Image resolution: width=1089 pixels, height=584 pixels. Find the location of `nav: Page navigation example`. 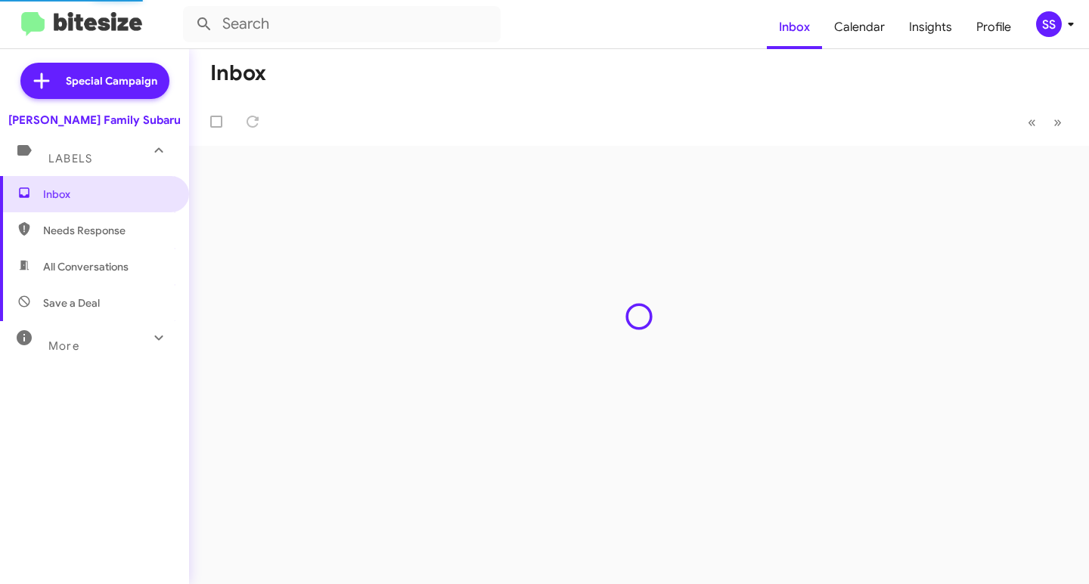

nav: Page navigation example is located at coordinates (1045, 122).